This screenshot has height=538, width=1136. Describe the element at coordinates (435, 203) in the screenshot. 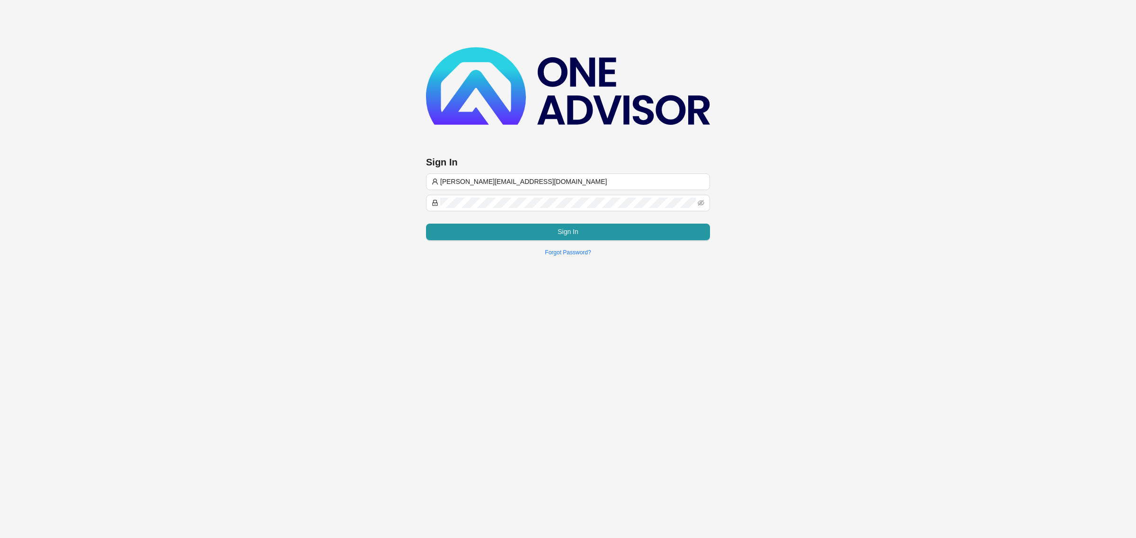

I see `span: lock` at that location.